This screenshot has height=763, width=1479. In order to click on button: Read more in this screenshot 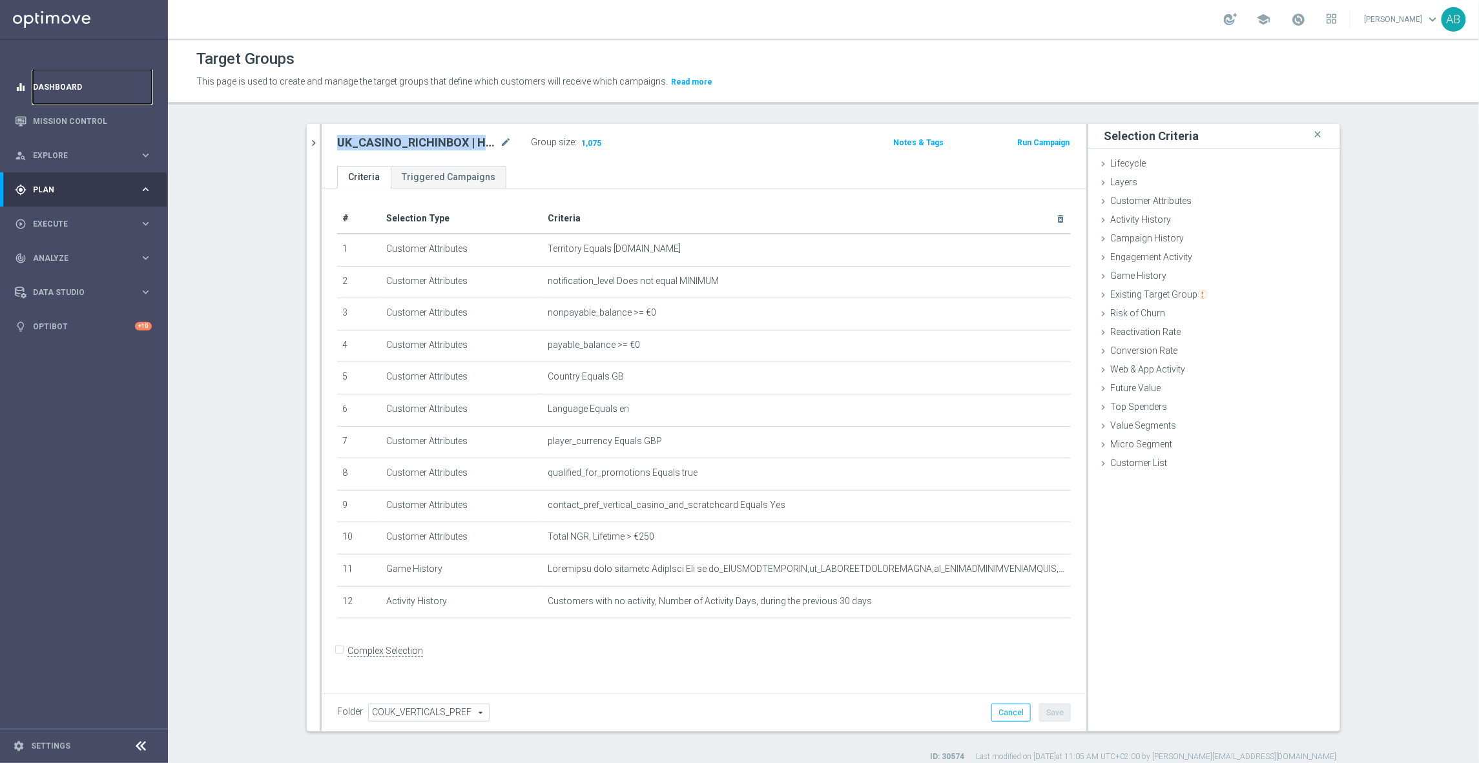, I will do `click(692, 82)`.